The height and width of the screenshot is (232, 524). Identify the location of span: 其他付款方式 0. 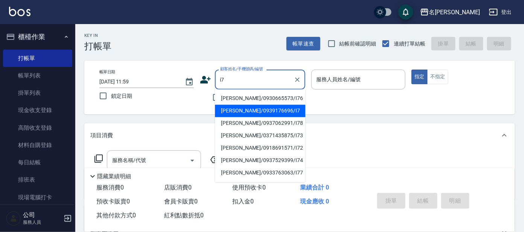
(116, 215).